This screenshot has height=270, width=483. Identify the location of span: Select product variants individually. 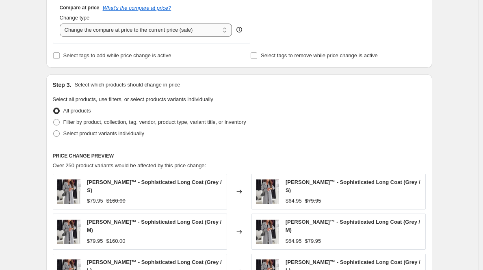
(104, 133).